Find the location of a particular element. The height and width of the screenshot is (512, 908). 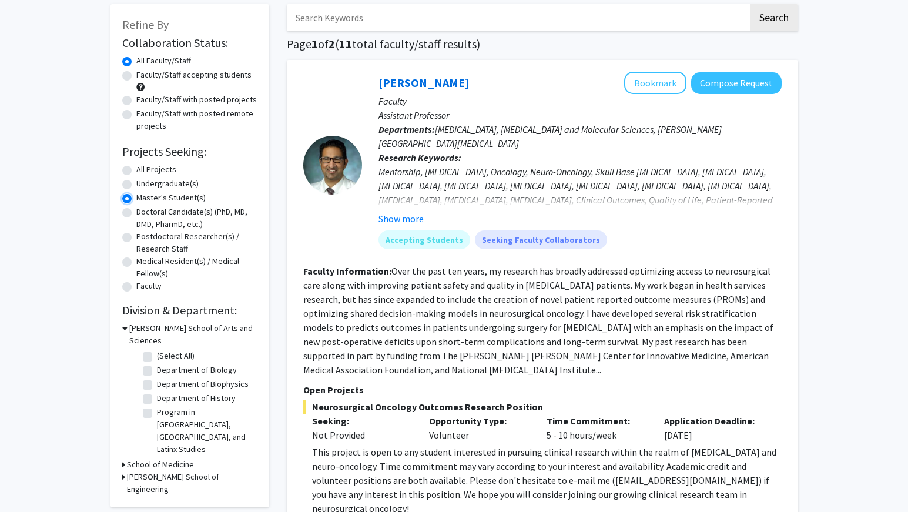

label: All Projects is located at coordinates (156, 169).